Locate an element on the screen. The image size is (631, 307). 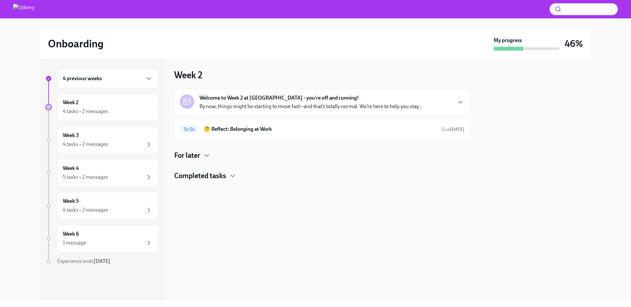
a: Week 45 tasks • 2 messages is located at coordinates (102, 173).